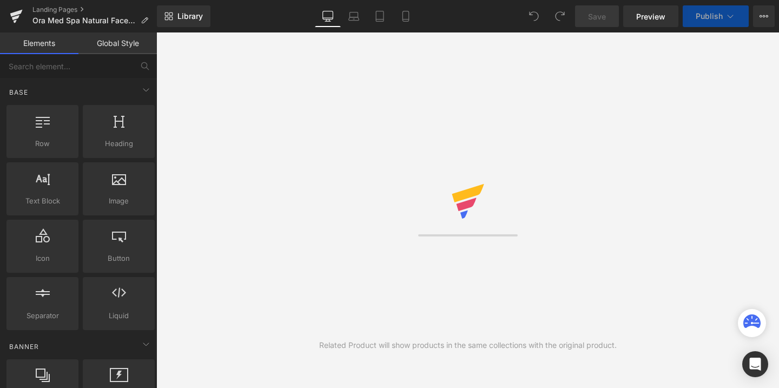  Describe the element at coordinates (328, 16) in the screenshot. I see `a: Desktop` at that location.